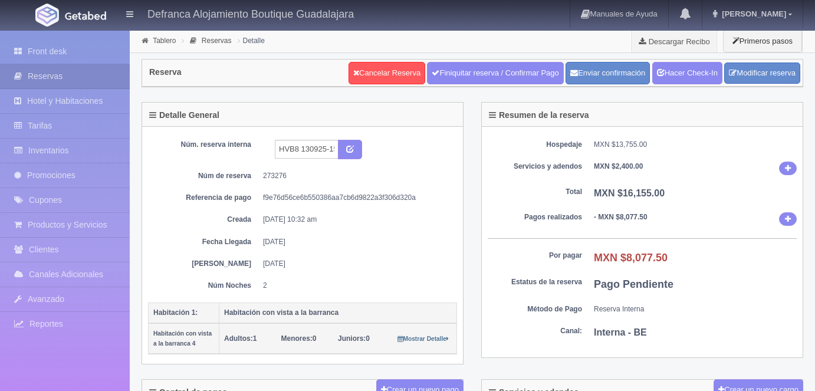  I want to click on dt: Núm Noches, so click(204, 286).